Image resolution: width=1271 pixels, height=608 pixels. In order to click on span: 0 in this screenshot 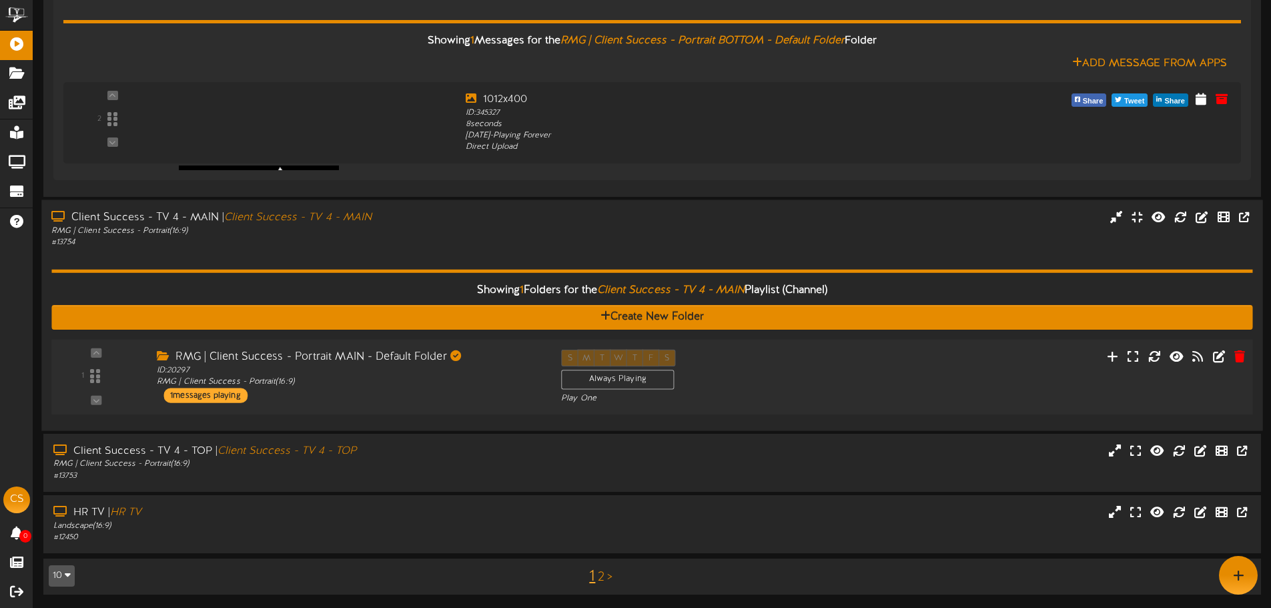, I will do `click(25, 536)`.